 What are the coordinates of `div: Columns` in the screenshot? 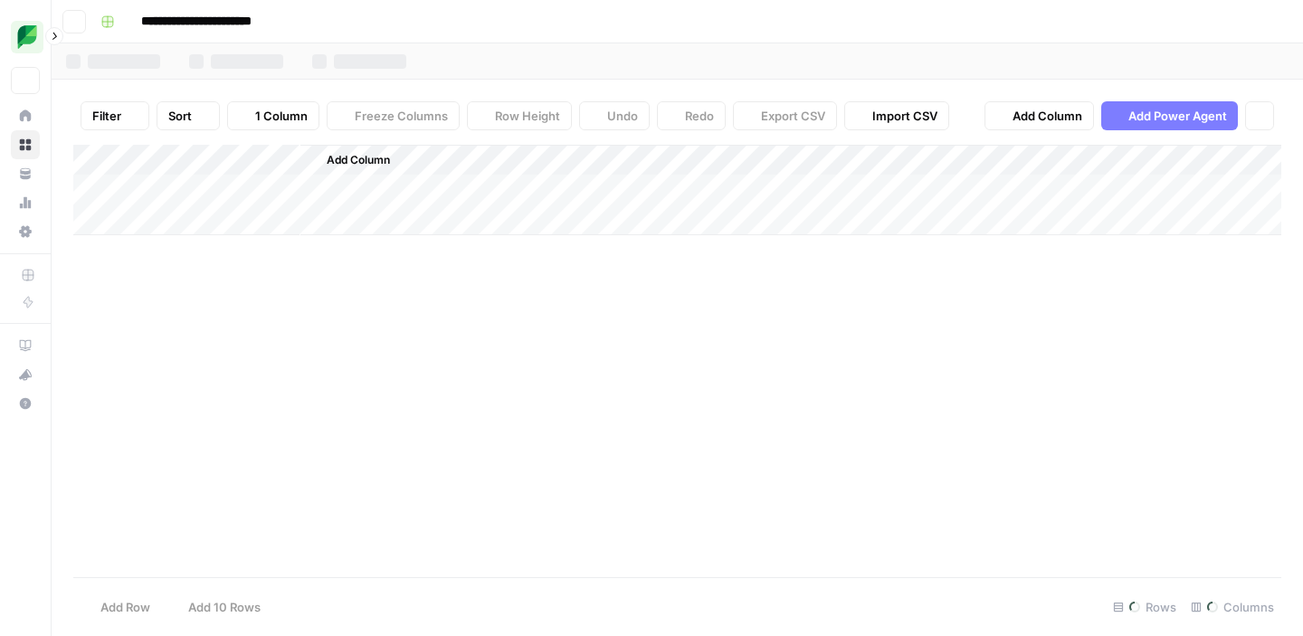 It's located at (1232, 607).